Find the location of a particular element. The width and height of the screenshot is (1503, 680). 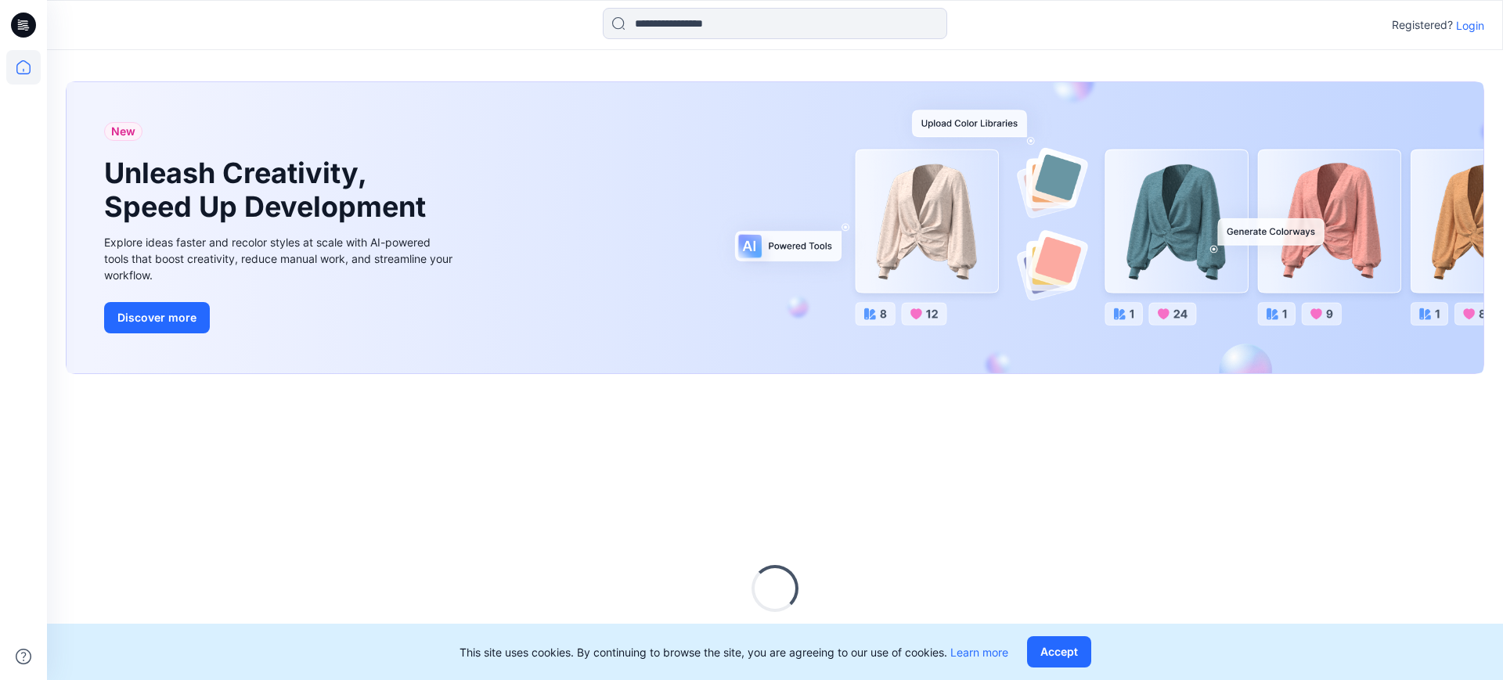

p: Login is located at coordinates (1470, 25).